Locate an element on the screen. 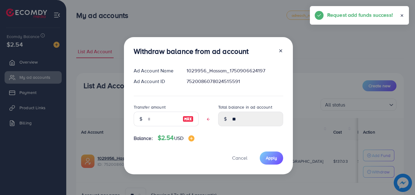 Image resolution: width=415 pixels, height=195 pixels. label: Transfer amount is located at coordinates (149, 107).